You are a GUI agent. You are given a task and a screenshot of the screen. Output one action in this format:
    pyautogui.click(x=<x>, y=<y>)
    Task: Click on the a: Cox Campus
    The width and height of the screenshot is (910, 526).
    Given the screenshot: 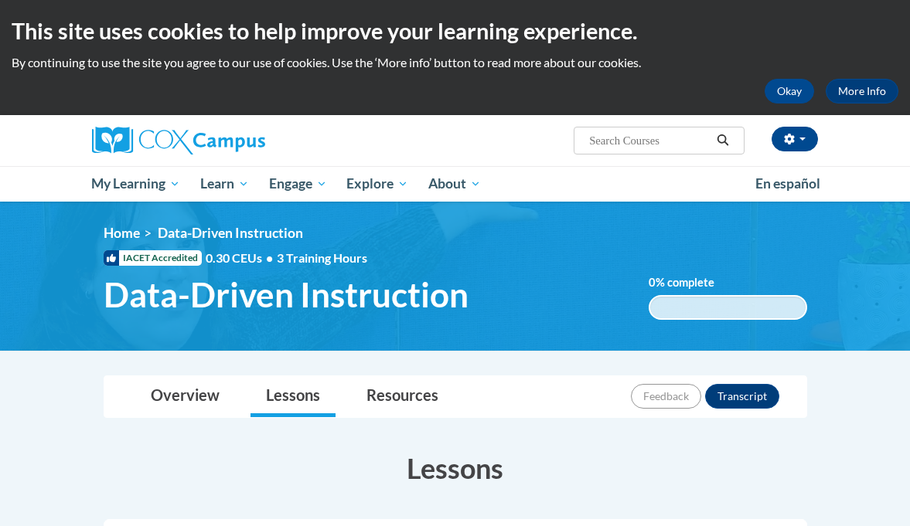 What is the action you would take?
    pyautogui.click(x=205, y=141)
    